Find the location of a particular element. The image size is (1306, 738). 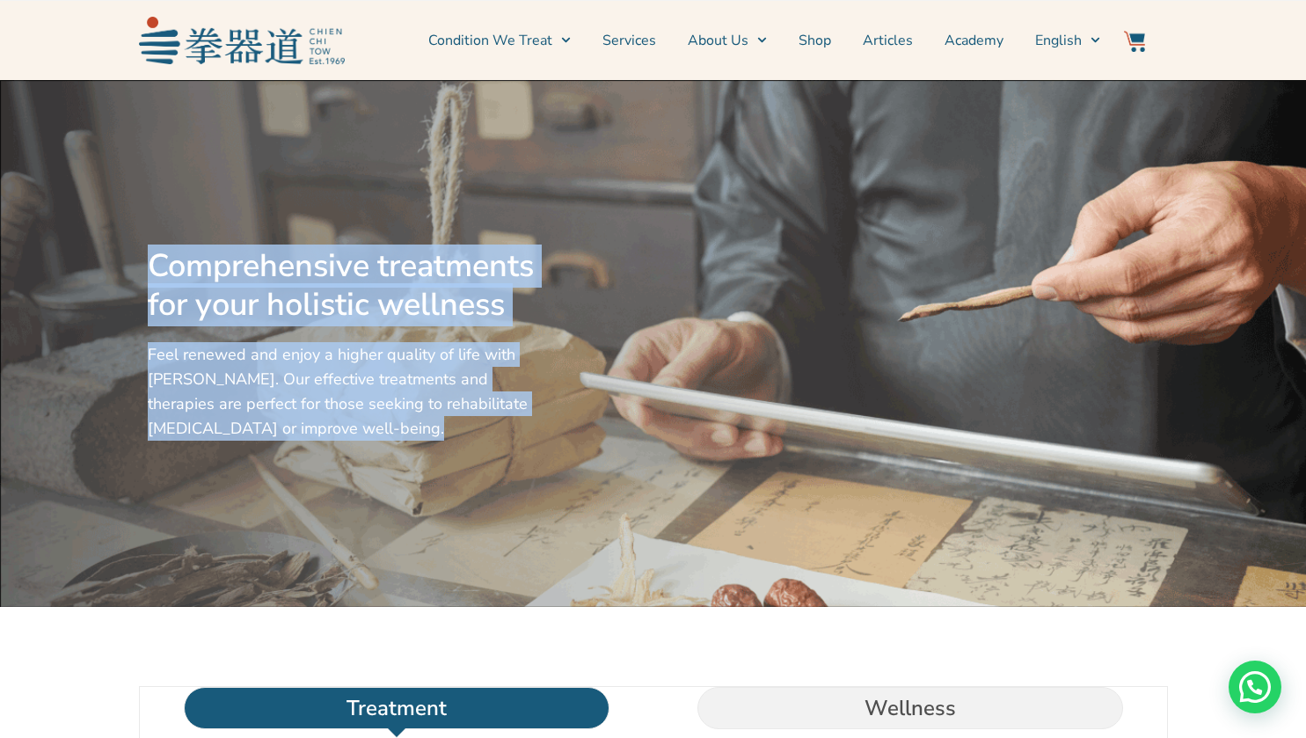

a: Services is located at coordinates (629, 40).